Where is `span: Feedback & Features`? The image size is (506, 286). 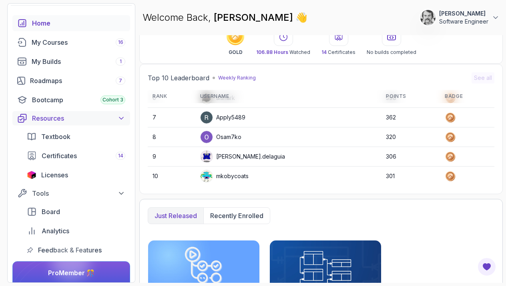 span: Feedback & Features is located at coordinates (70, 250).